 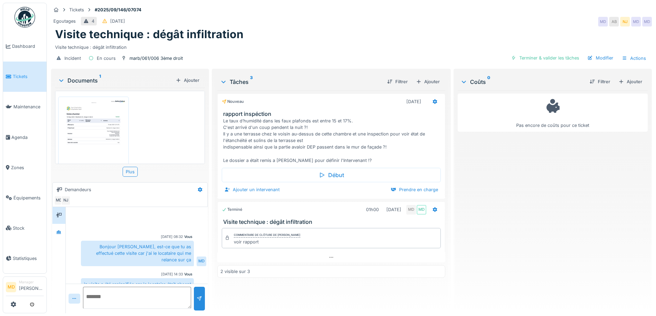 I want to click on div: 2 visible sur 3, so click(x=235, y=272).